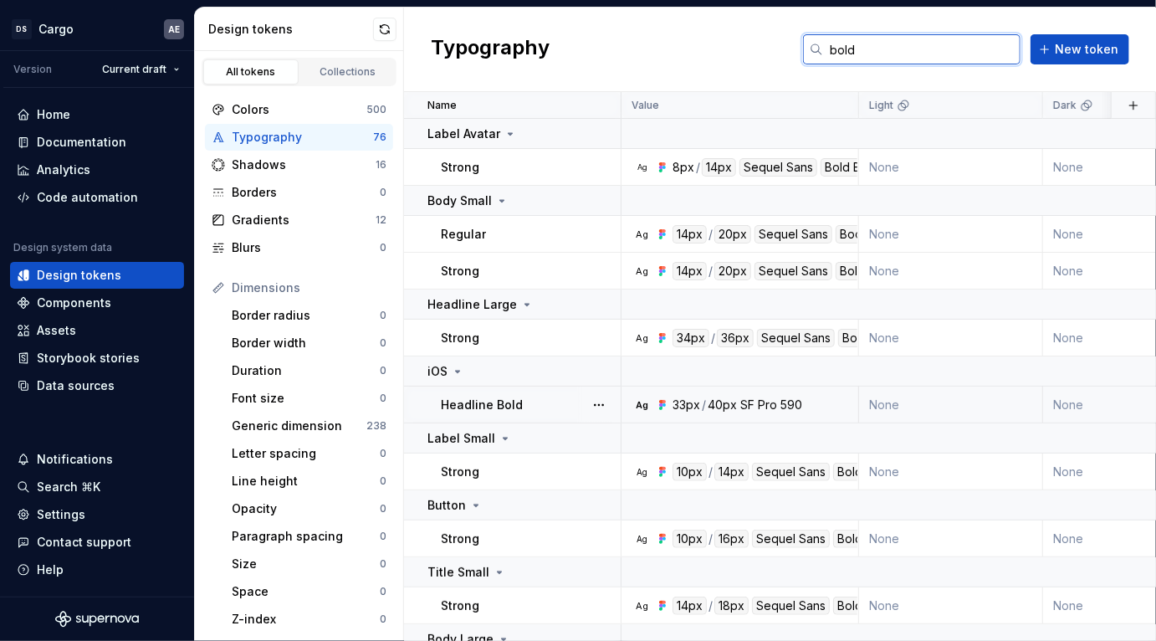 The image size is (1156, 641). Describe the element at coordinates (305, 619) in the screenshot. I see `div: Z-index` at that location.